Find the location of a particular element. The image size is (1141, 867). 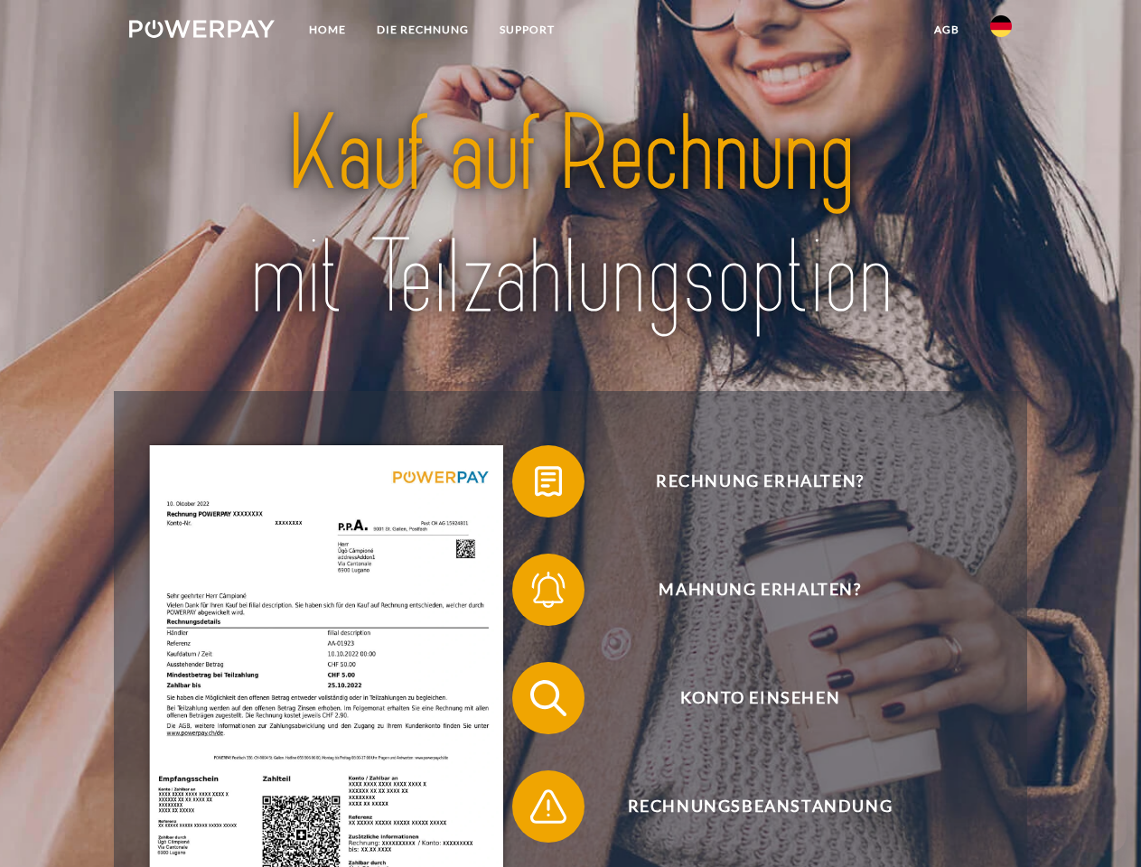

a: Rechnung erhalten? is located at coordinates (747, 481).